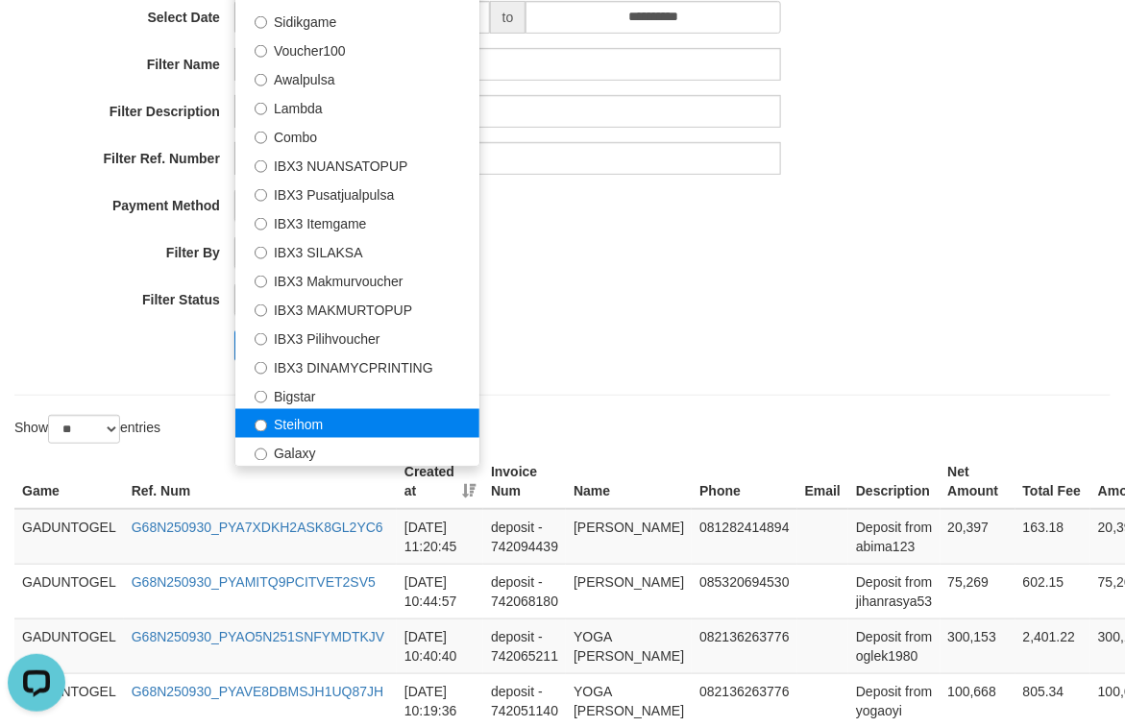 The width and height of the screenshot is (1125, 727). Describe the element at coordinates (440, 481) in the screenshot. I see `th: Created at: activate to sort column ascending` at that location.